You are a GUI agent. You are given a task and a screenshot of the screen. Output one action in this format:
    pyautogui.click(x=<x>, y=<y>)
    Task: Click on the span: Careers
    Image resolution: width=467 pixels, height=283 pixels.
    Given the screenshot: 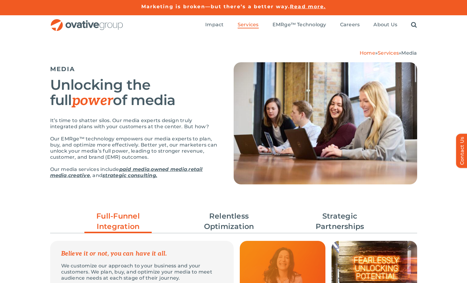 What is the action you would take?
    pyautogui.click(x=350, y=25)
    